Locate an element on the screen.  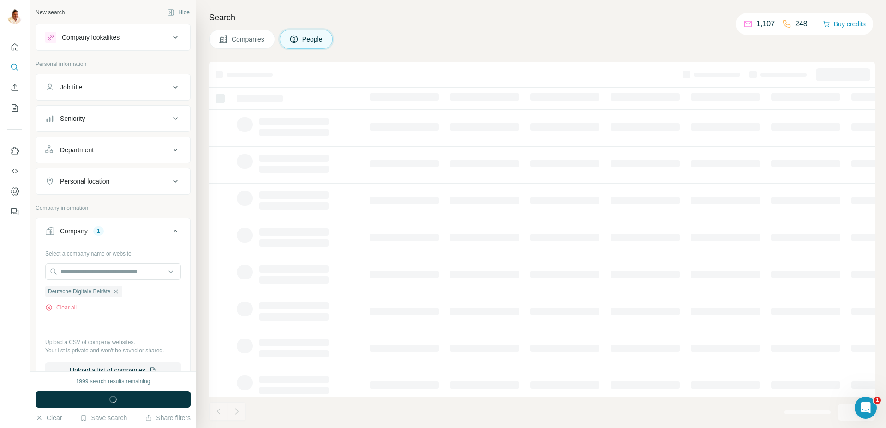
button: Dashboard is located at coordinates (15, 192).